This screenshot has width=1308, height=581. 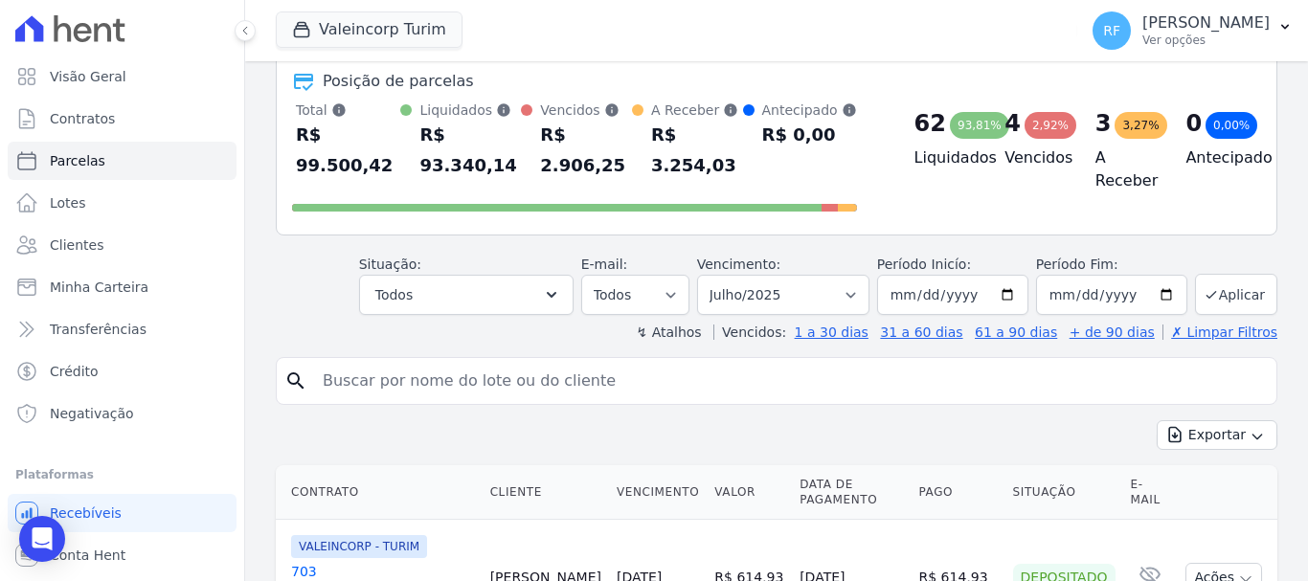 I want to click on a: Crédito, so click(x=122, y=372).